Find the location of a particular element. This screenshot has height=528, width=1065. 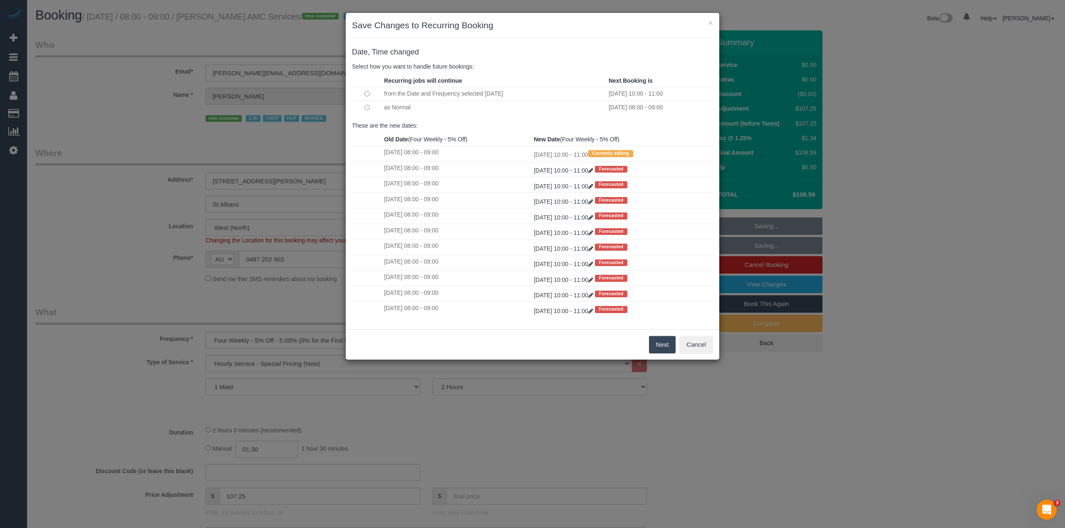

span: Date, Time is located at coordinates (370, 52).